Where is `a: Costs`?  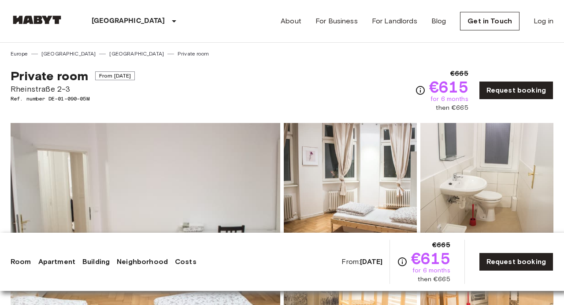
a: Costs is located at coordinates (186, 262).